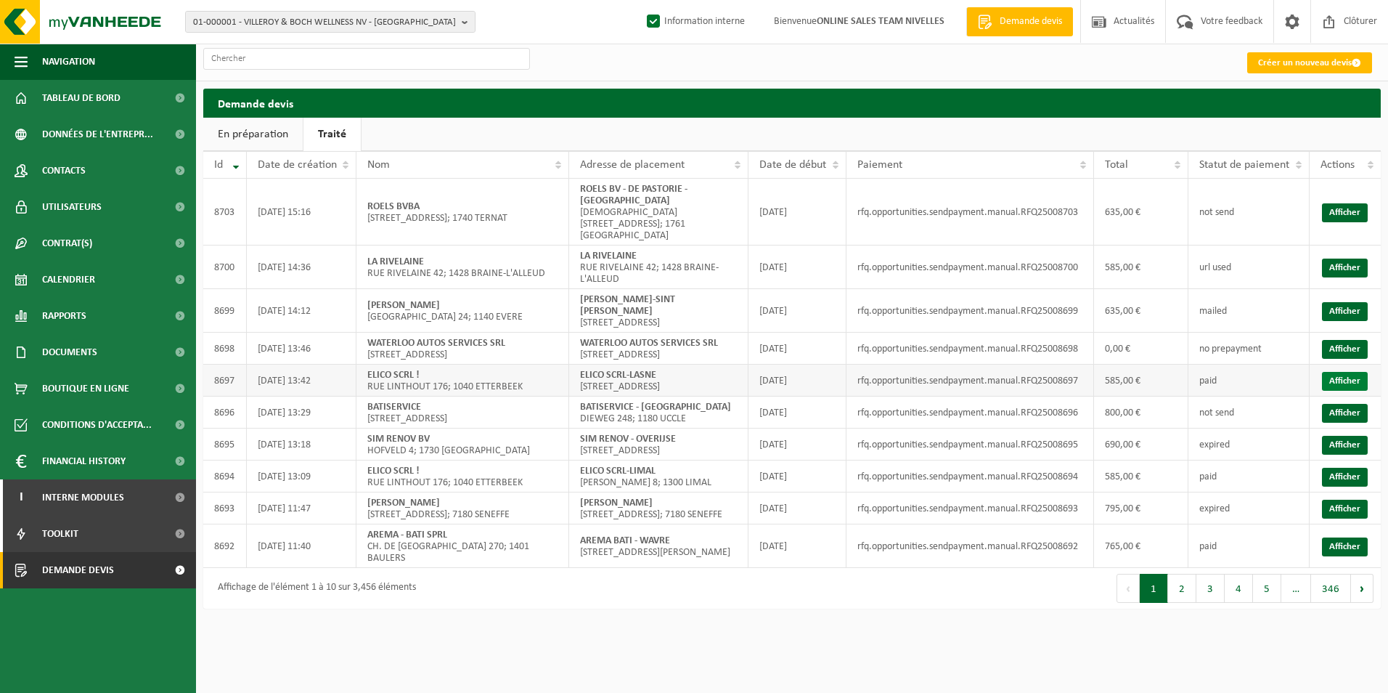 This screenshot has width=1388, height=693. Describe the element at coordinates (297, 165) in the screenshot. I see `span: Date de création` at that location.